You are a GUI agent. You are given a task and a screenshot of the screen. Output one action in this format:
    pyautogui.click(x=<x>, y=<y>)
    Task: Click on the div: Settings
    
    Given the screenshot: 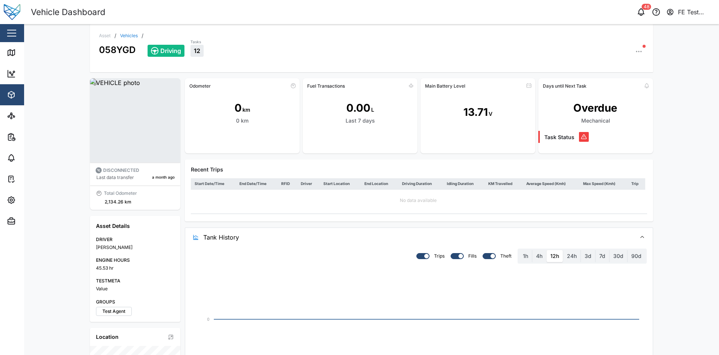 What is the action you would take?
    pyautogui.click(x=33, y=200)
    